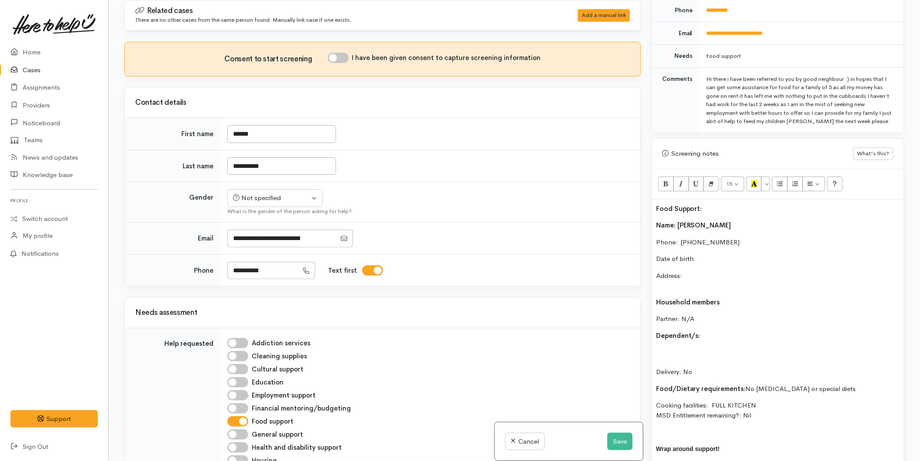  What do you see at coordinates (197, 134) in the screenshot?
I see `label: First name` at bounding box center [197, 134].